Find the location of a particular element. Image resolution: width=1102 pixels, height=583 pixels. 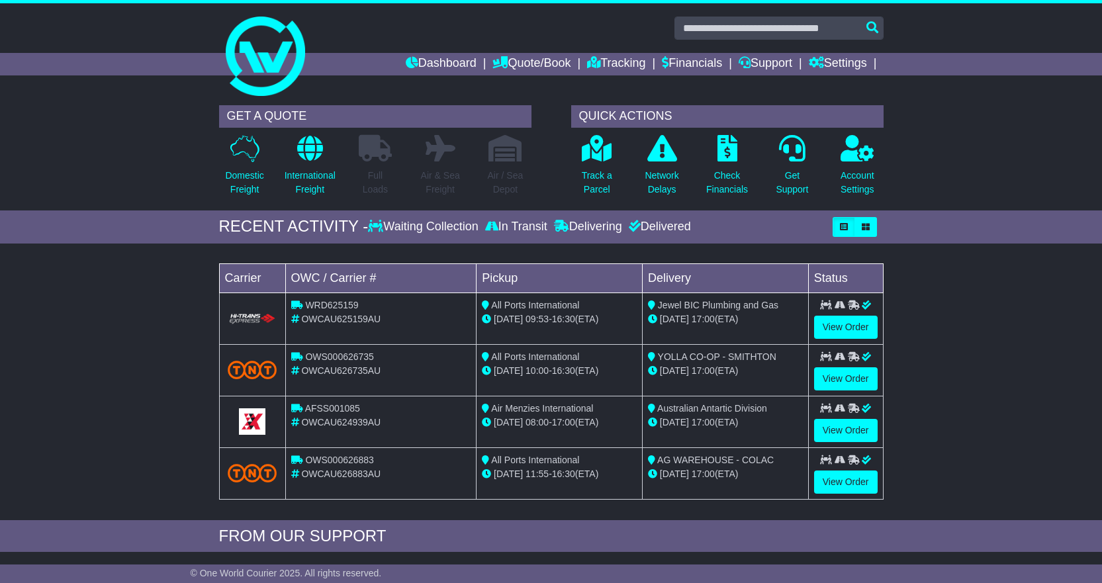

p: Get Support is located at coordinates (791, 183).